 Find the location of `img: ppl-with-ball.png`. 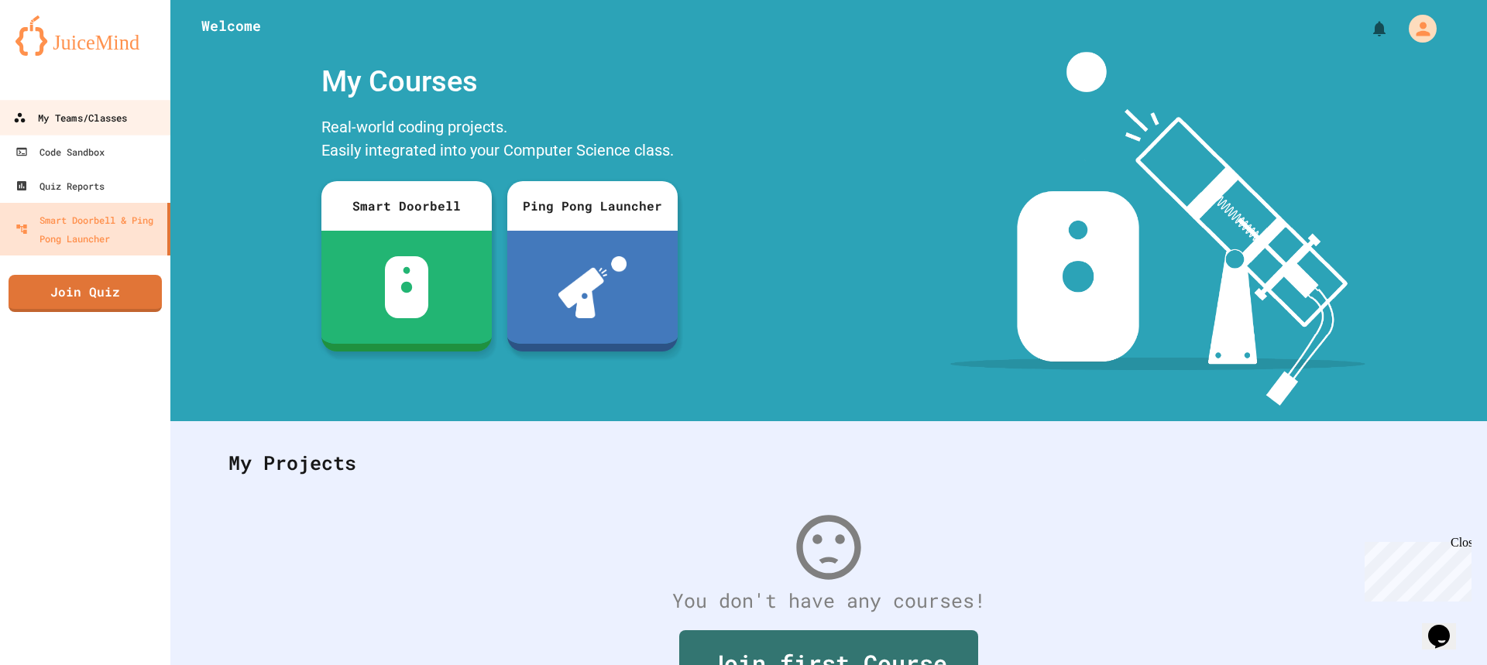

img: ppl-with-ball.png is located at coordinates (592, 287).